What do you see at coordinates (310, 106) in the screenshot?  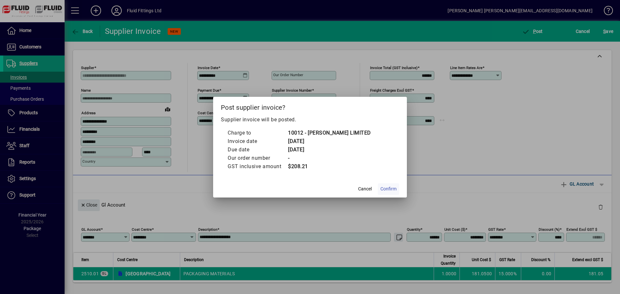 I see `h2: Post supplier invoice?` at bounding box center [310, 106].